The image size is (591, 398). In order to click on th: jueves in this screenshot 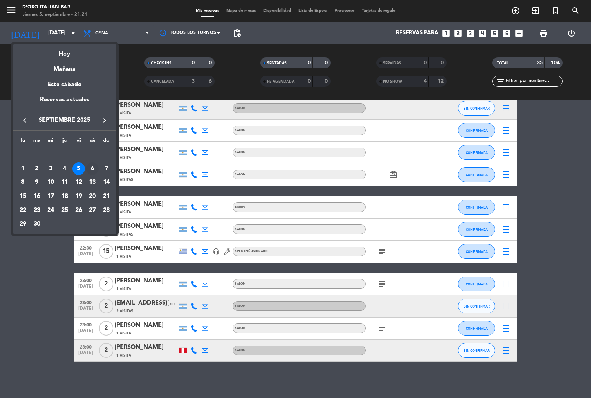, I will do `click(65, 142)`.